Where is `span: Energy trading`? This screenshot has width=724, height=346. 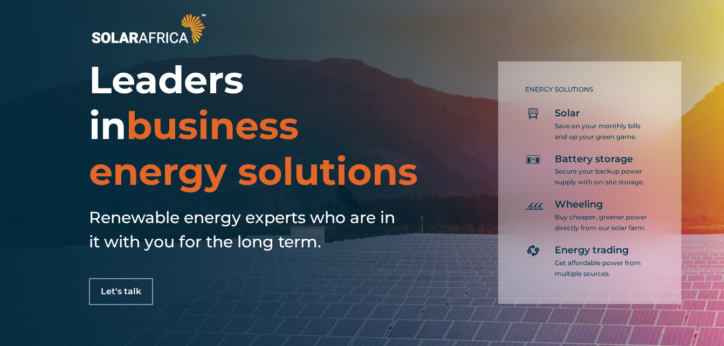
span: Energy trading is located at coordinates (591, 251).